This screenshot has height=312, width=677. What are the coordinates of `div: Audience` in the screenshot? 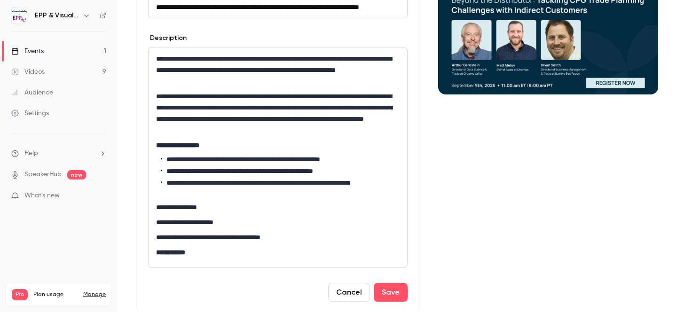 It's located at (32, 93).